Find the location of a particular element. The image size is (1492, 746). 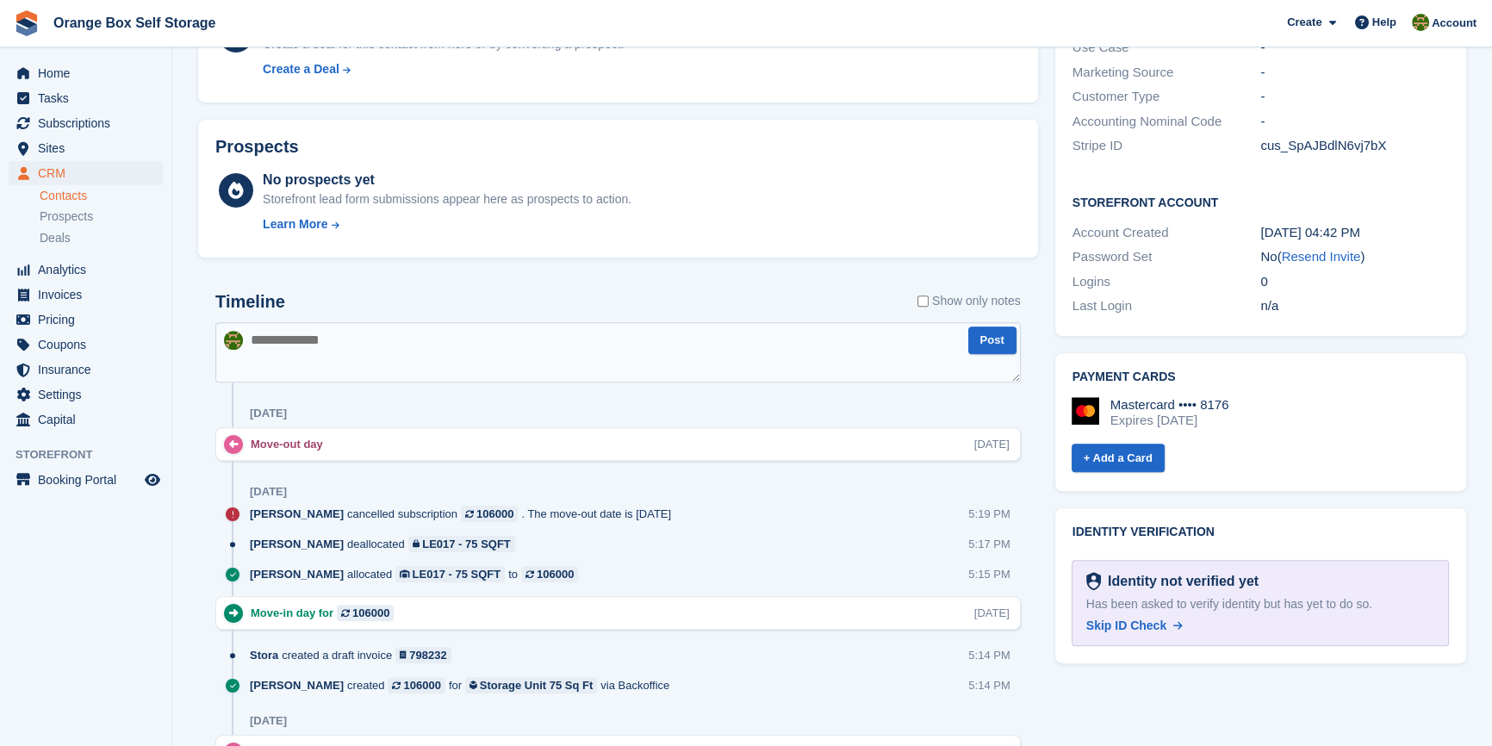

span: Create is located at coordinates (1304, 22).